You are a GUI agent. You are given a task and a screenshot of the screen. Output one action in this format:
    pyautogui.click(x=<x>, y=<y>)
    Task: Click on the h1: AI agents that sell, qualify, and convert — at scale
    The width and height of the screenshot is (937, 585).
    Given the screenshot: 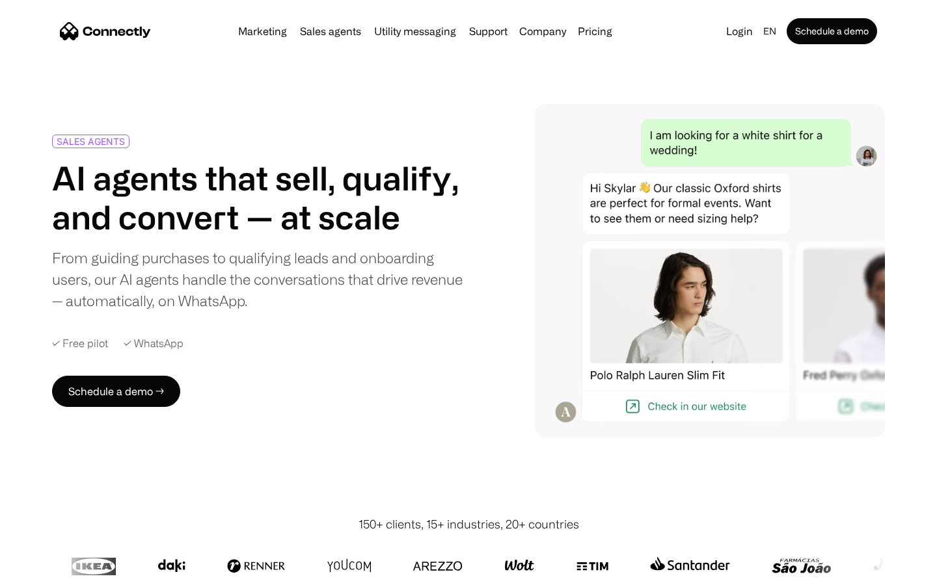 What is the action you would take?
    pyautogui.click(x=258, y=198)
    